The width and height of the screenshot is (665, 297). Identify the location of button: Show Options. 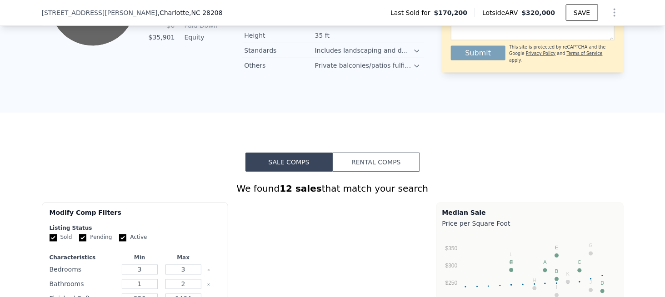
(614, 13).